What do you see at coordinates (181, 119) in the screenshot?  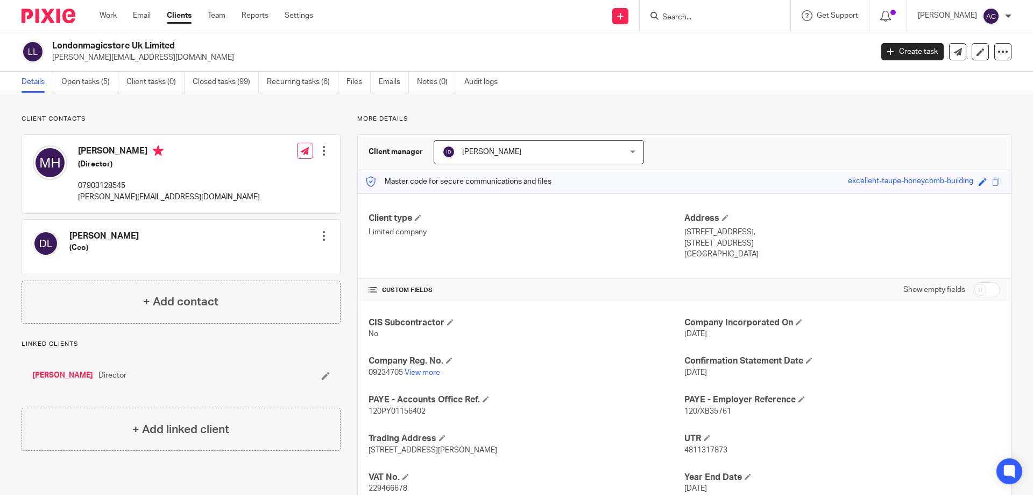 I see `p: Client contacts` at bounding box center [181, 119].